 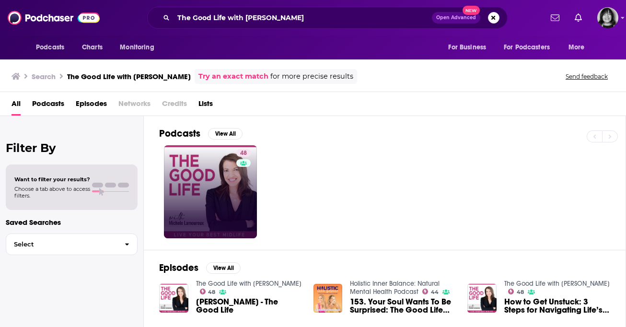 I want to click on p: Saved Searches, so click(x=71, y=222).